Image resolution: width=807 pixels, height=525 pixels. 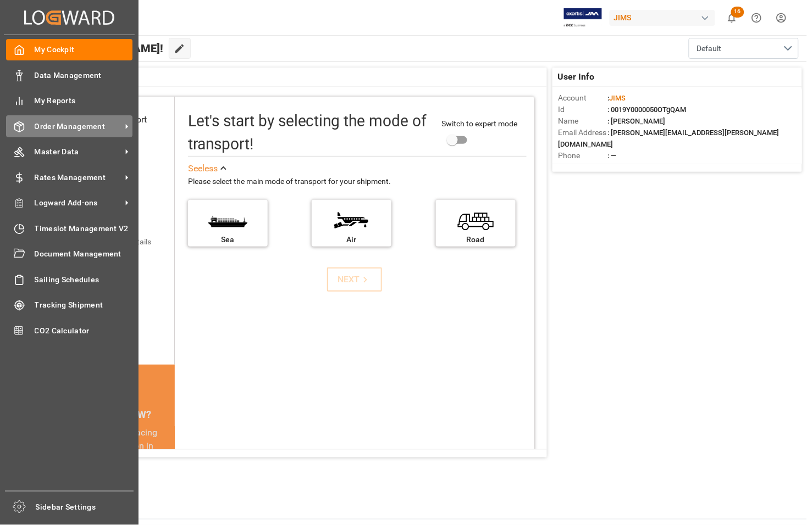 What do you see at coordinates (617, 98) in the screenshot?
I see `span: JIMS` at bounding box center [617, 98].